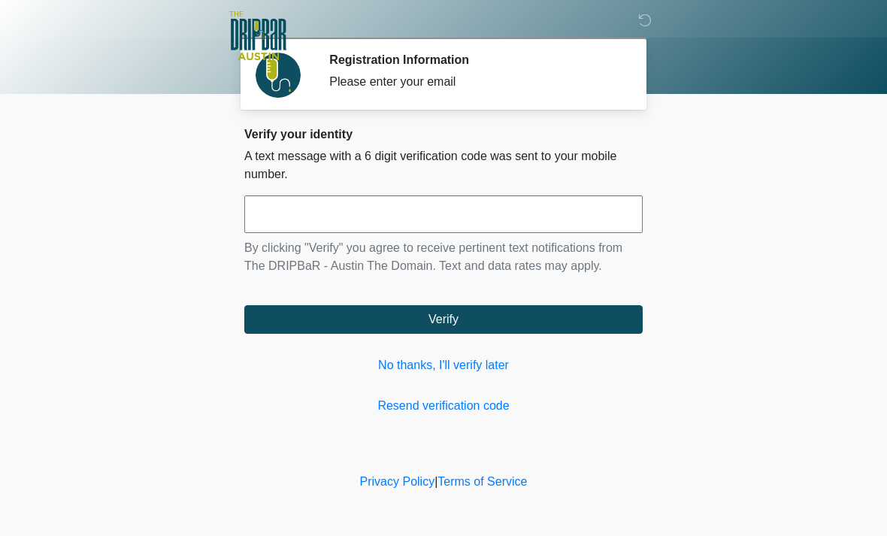 This screenshot has height=536, width=887. I want to click on img: Agent Avatar, so click(278, 75).